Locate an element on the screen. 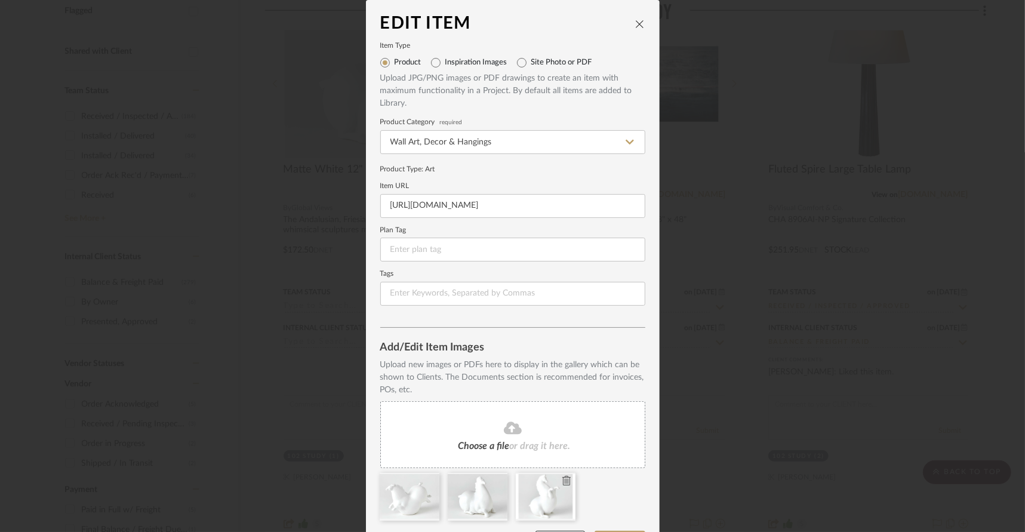  div: Edit Item is located at coordinates (508, 24).